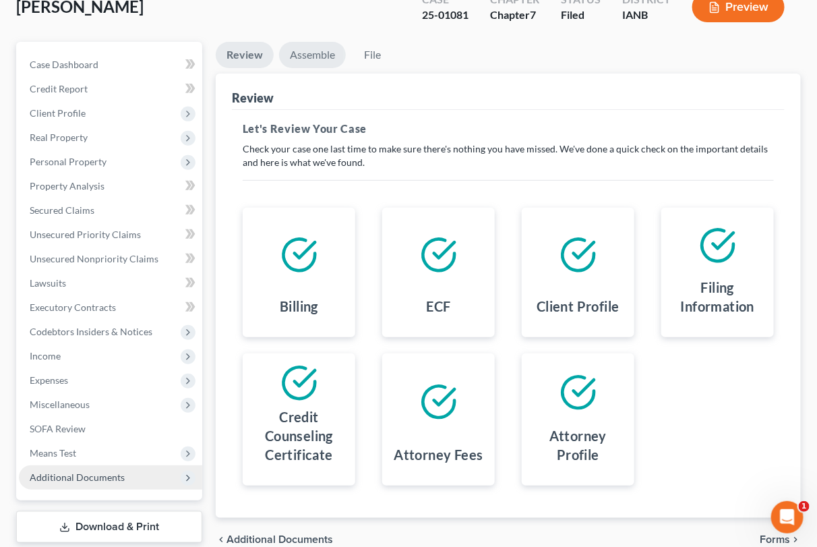 Image resolution: width=817 pixels, height=547 pixels. What do you see at coordinates (59, 137) in the screenshot?
I see `span: Real Property` at bounding box center [59, 137].